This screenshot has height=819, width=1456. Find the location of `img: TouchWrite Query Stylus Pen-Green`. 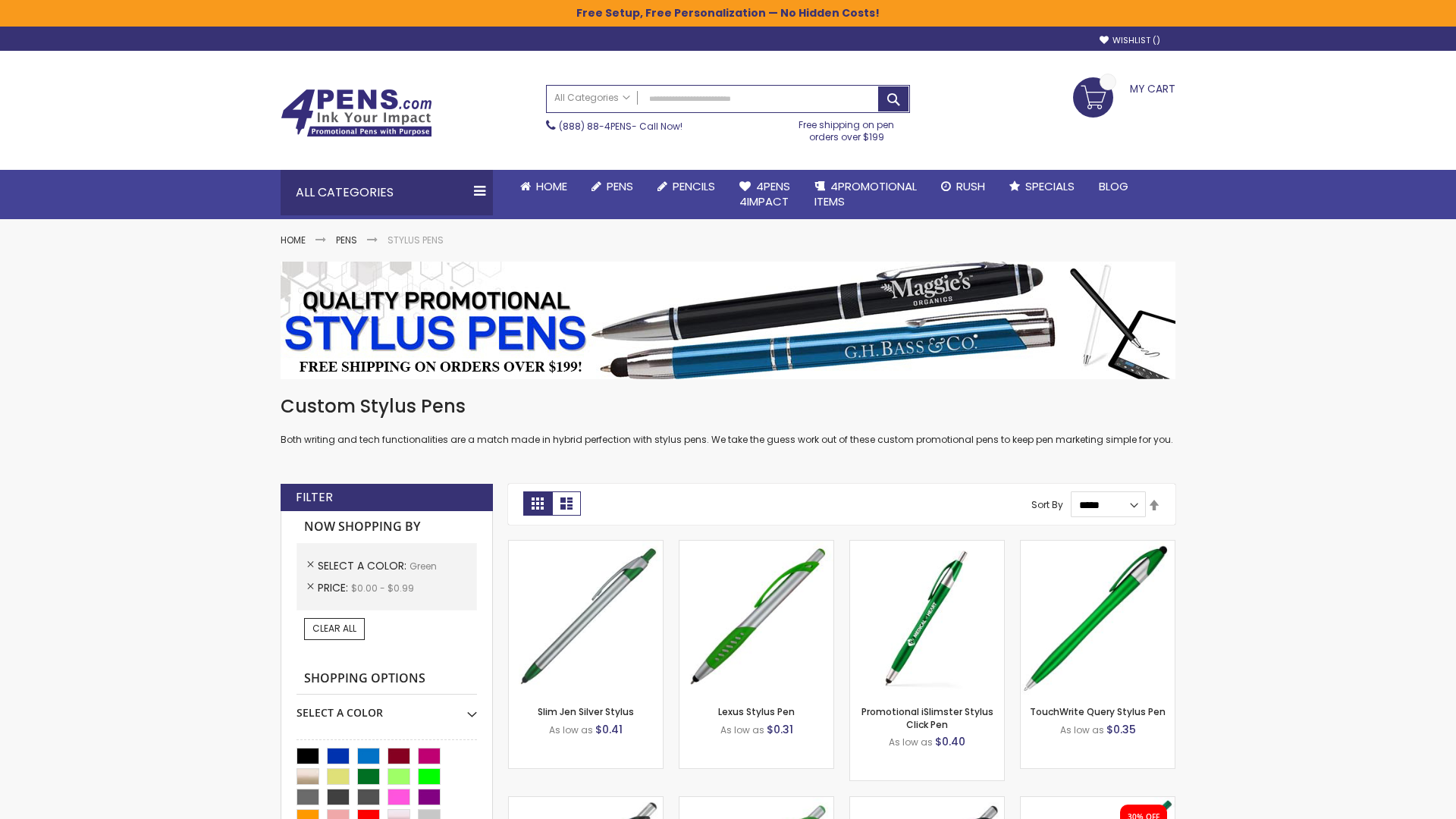

img: TouchWrite Query Stylus Pen-Green is located at coordinates (1098, 618).